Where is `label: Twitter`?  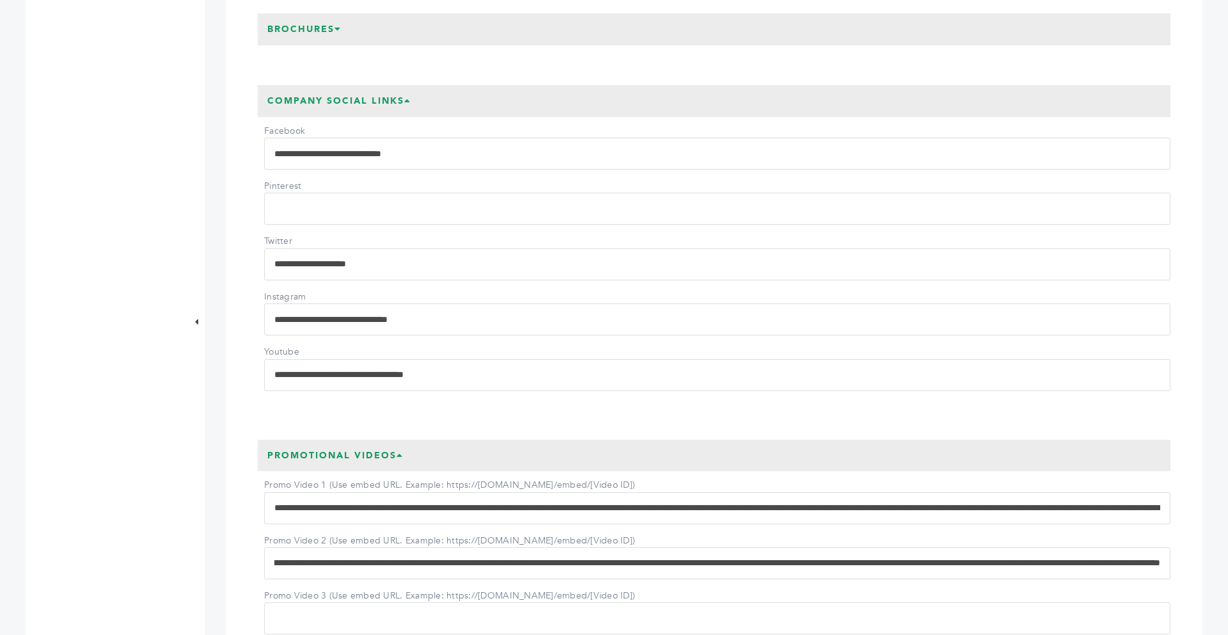
label: Twitter is located at coordinates (309, 241).